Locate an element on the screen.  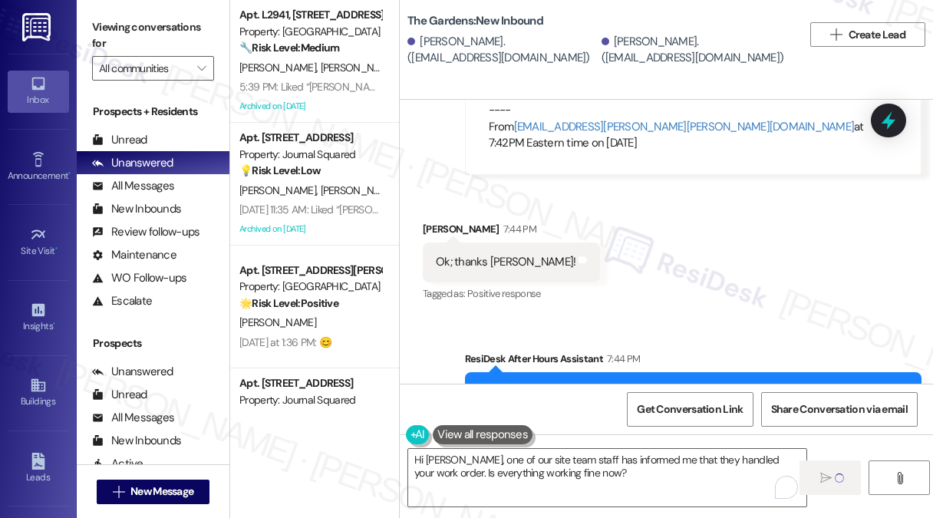
strong: 🔧 Risk Level: Medium is located at coordinates (289, 48).